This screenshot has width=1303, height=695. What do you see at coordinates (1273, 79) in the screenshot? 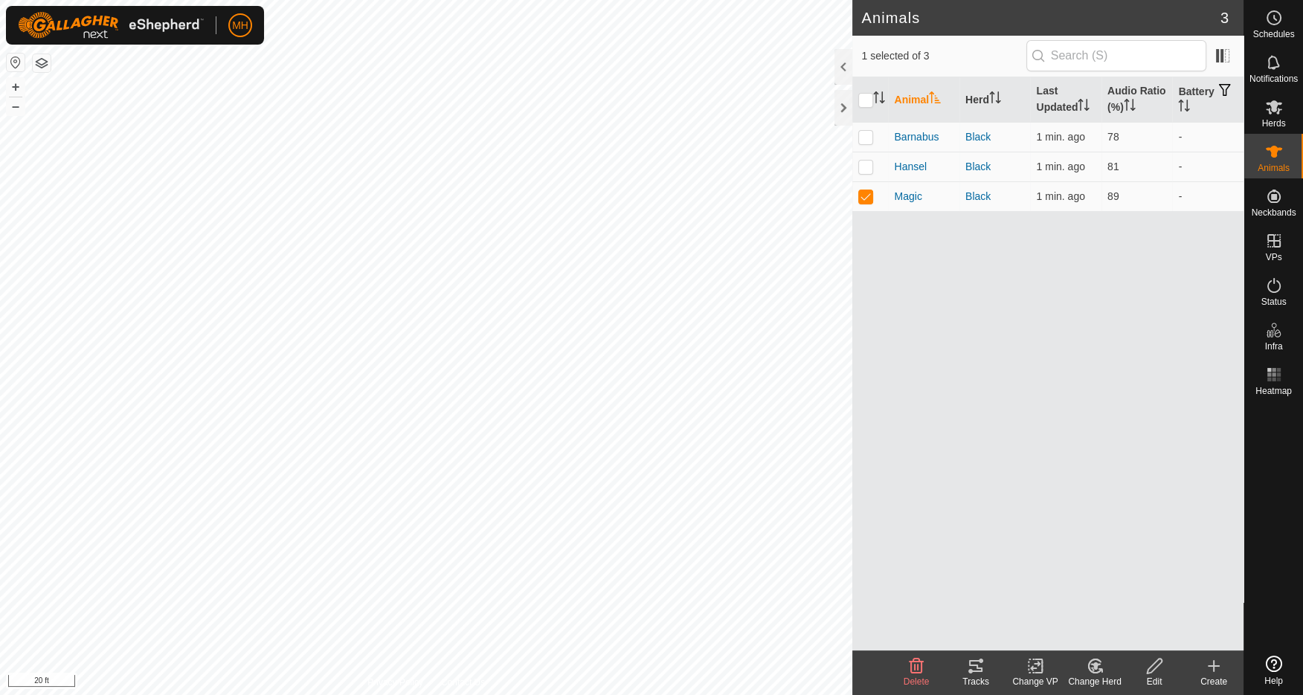
I see `span: Notifications` at bounding box center [1273, 79].